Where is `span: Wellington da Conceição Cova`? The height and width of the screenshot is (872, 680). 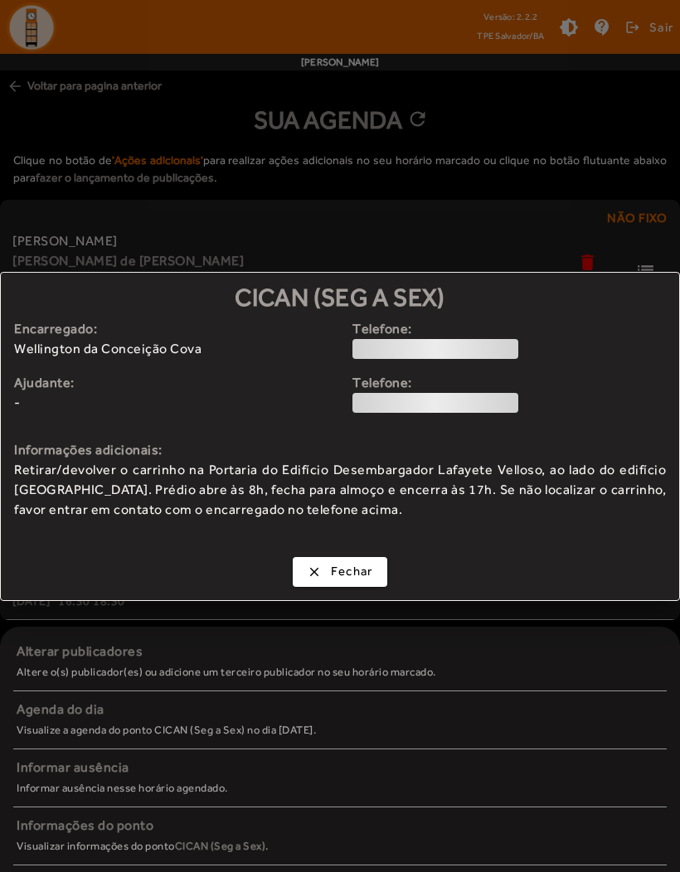
span: Wellington da Conceição Cova is located at coordinates (177, 349).